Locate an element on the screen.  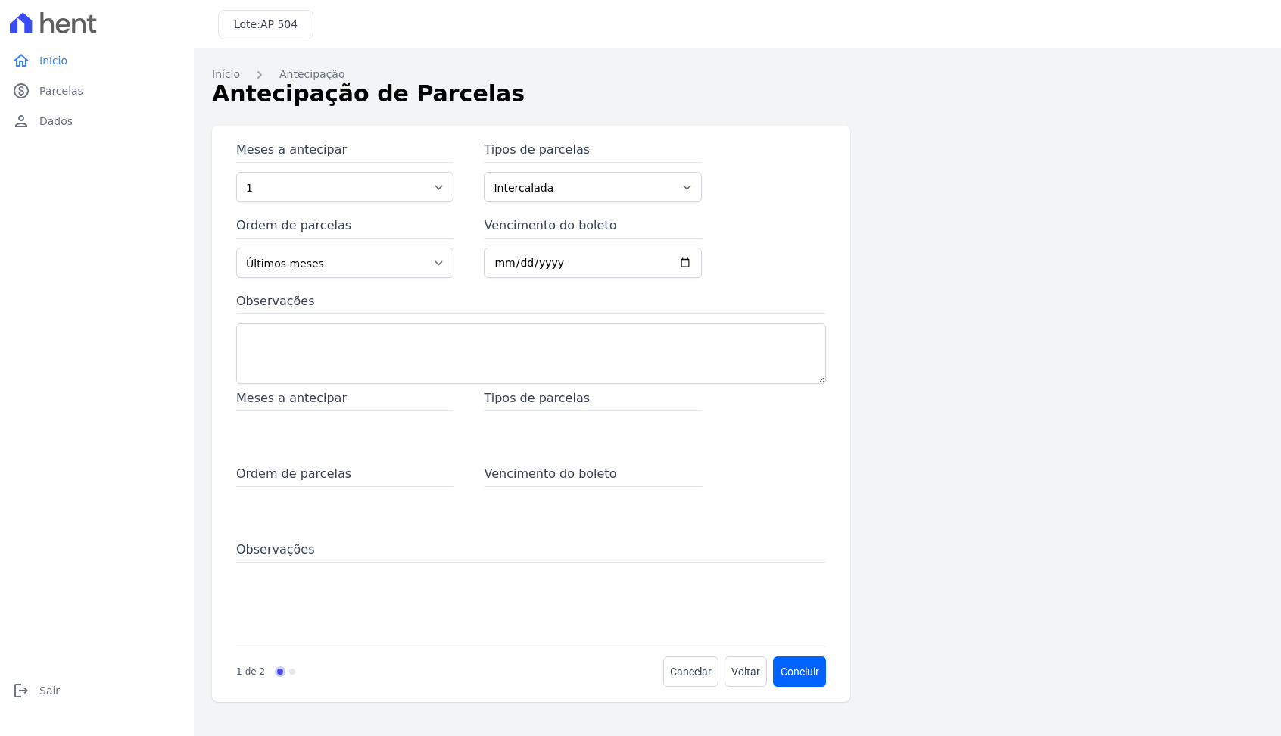
span: Início is located at coordinates (53, 61).